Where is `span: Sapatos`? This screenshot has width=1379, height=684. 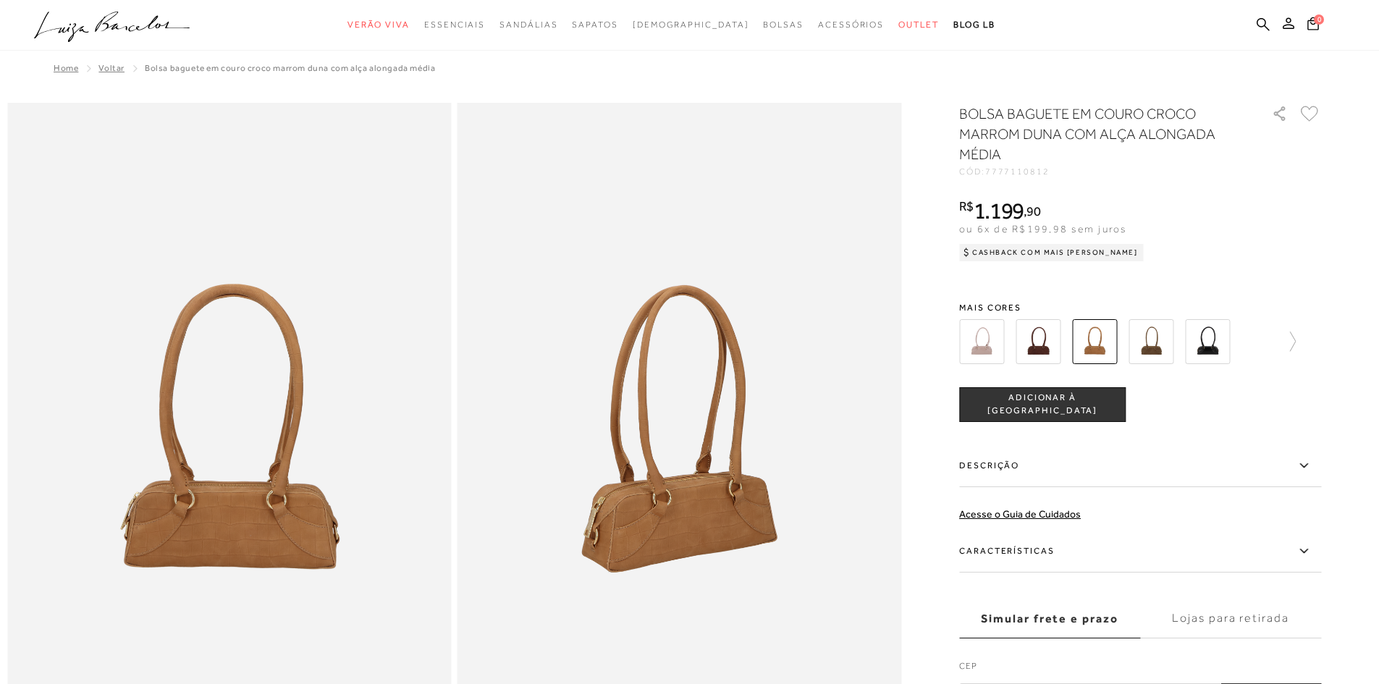 span: Sapatos is located at coordinates (594, 25).